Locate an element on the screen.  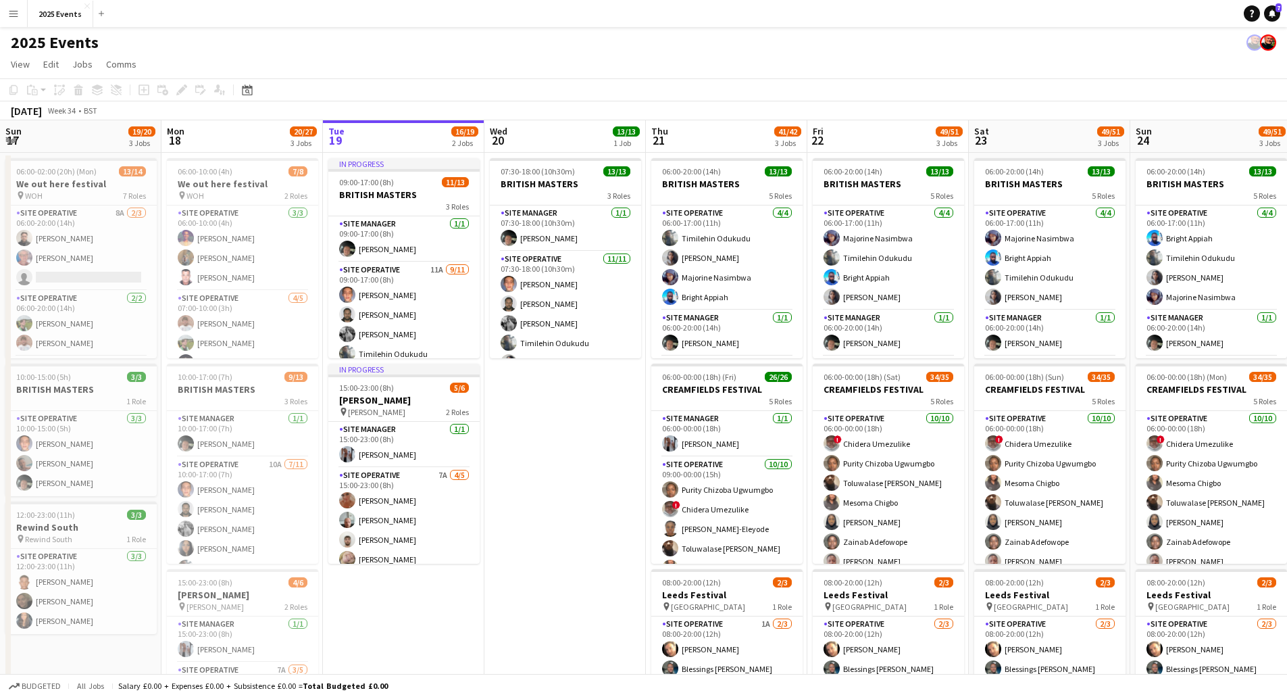
a: View is located at coordinates (20, 64).